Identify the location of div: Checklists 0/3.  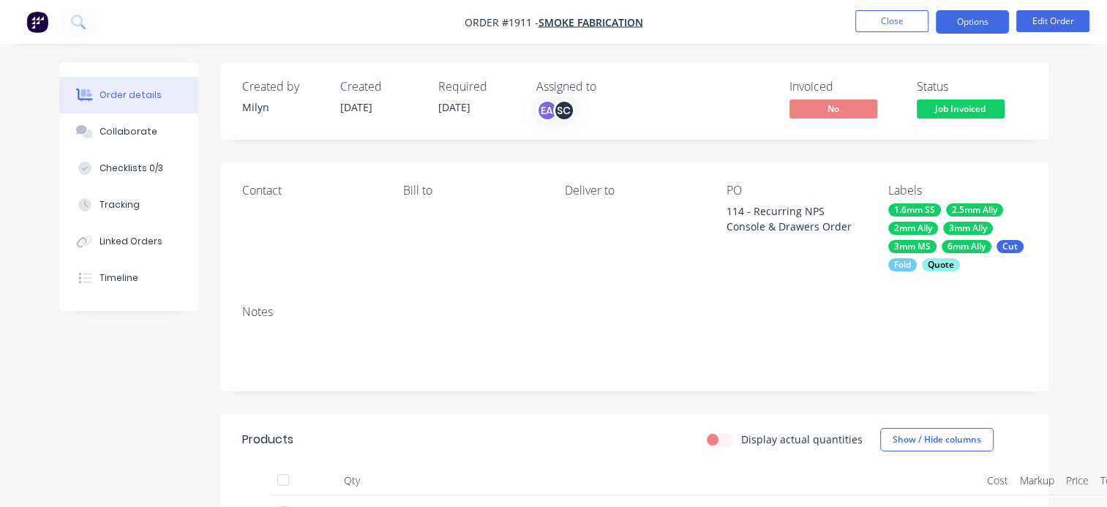
(131, 168).